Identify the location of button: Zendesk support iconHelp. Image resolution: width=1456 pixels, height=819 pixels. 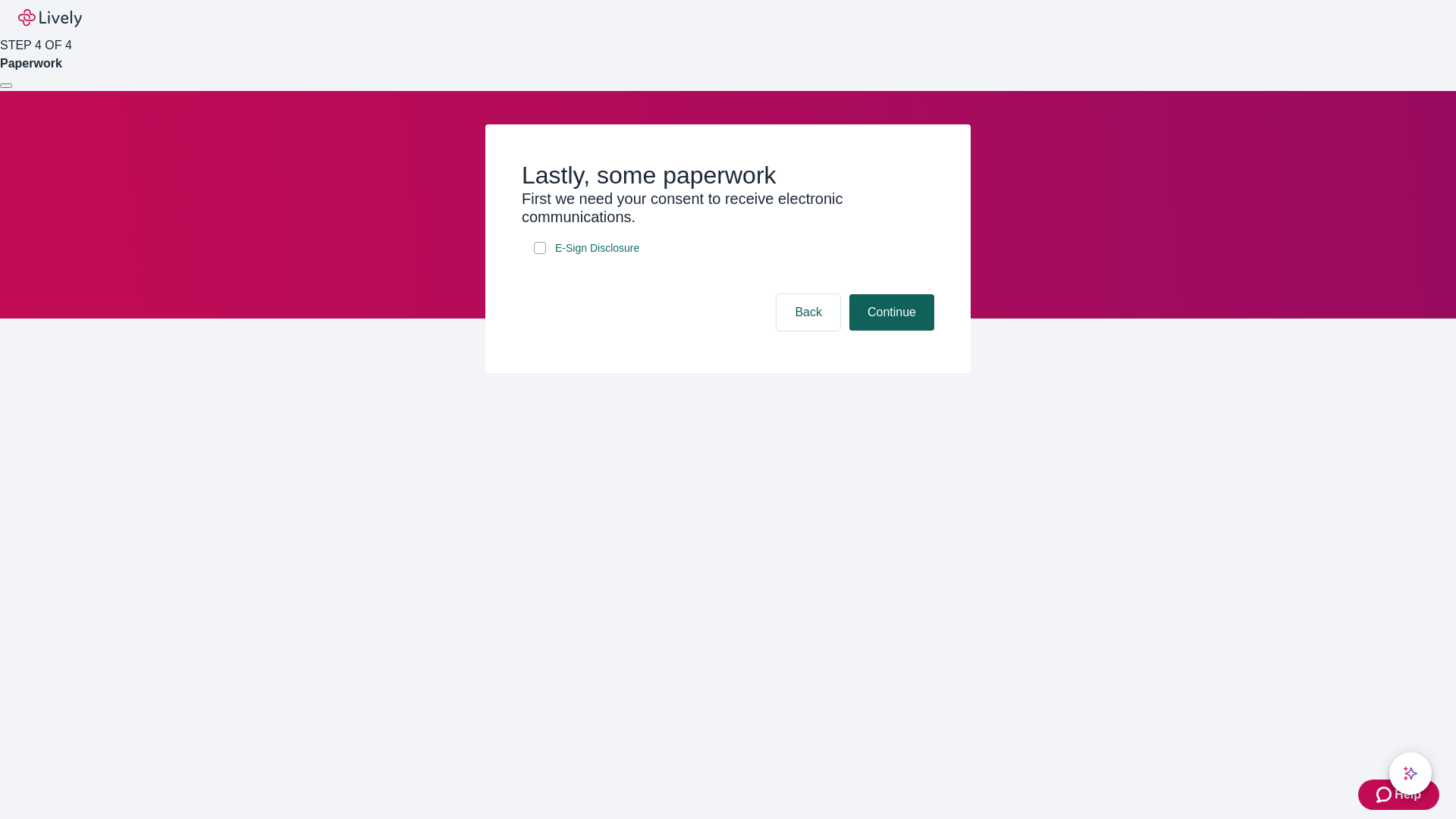
(1399, 795).